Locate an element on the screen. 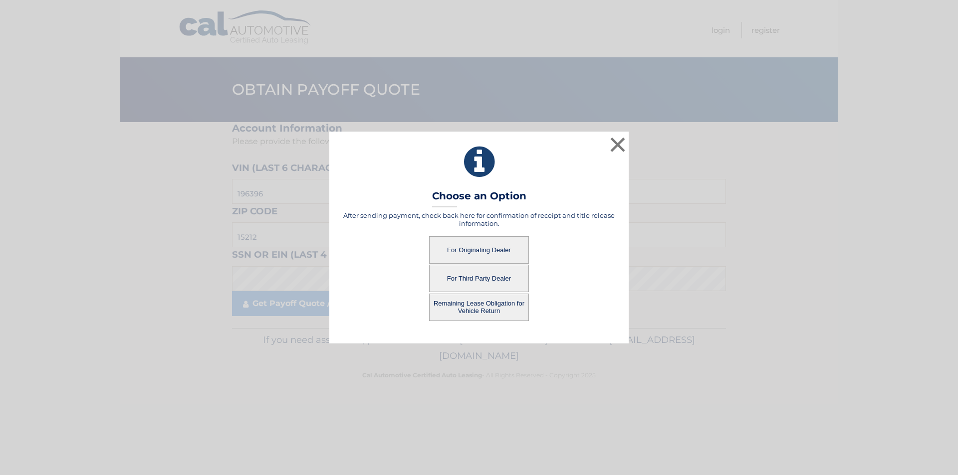 This screenshot has height=475, width=958. button: For Third Party Dealer is located at coordinates (479, 278).